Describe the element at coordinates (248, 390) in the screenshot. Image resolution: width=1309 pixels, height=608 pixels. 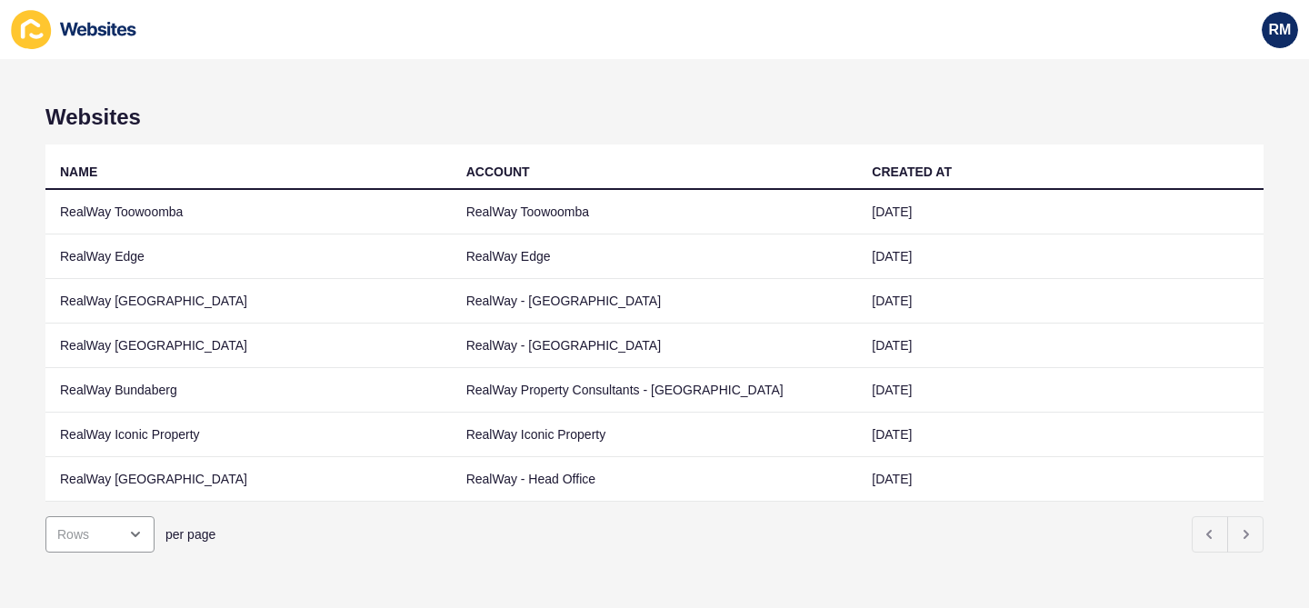
I see `td: RealWay Bundaberg` at that location.